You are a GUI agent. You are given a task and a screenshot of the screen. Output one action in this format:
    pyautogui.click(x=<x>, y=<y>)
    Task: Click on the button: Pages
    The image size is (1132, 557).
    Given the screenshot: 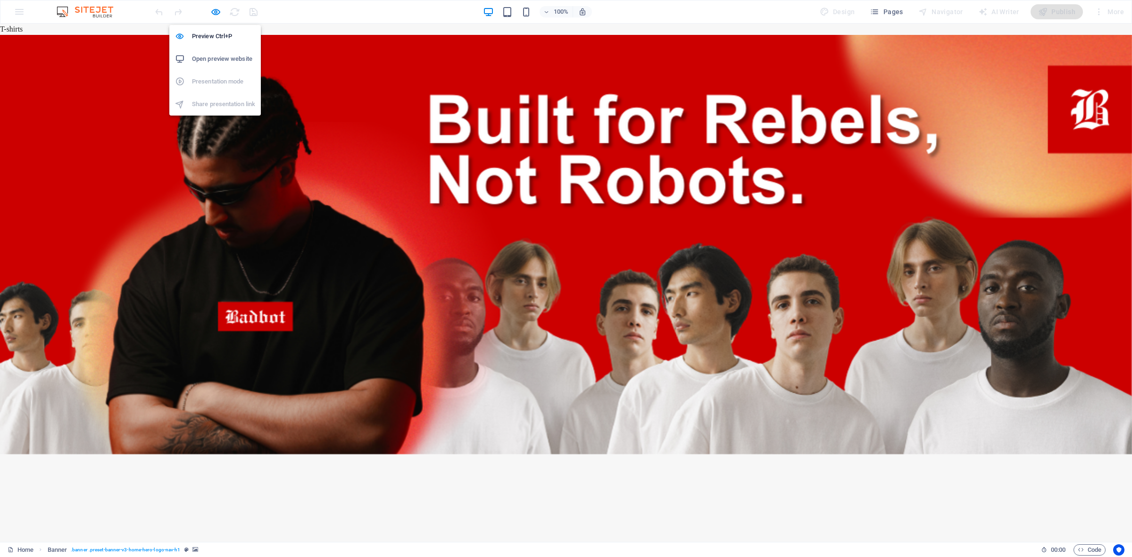 What is the action you would take?
    pyautogui.click(x=886, y=12)
    